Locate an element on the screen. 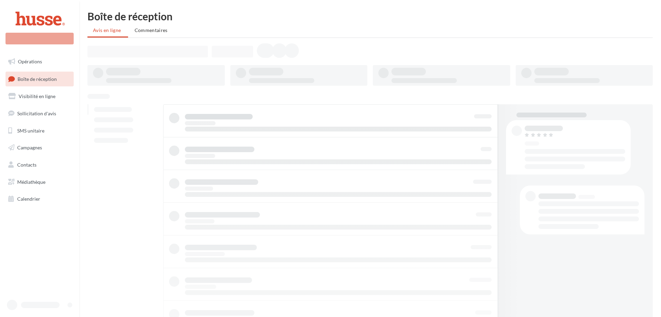 This screenshot has height=317, width=661. a: Contacts is located at coordinates (40, 165).